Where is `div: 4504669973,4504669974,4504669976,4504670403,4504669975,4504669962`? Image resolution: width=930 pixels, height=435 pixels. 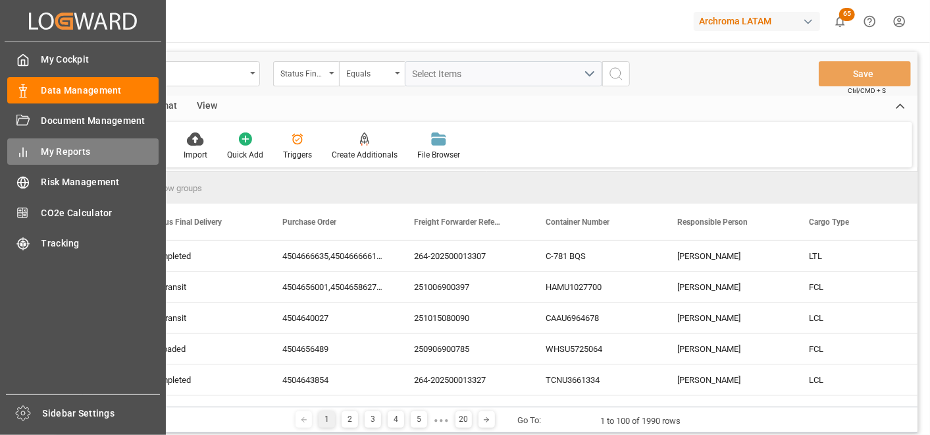
div: 4504669973,4504669974,4504669976,4504670403,4504669975,4504669962 is located at coordinates (333, 410).